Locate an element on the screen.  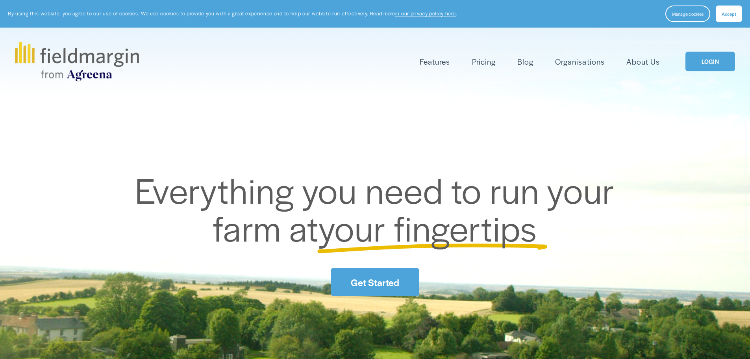
span: Features is located at coordinates (434, 61).